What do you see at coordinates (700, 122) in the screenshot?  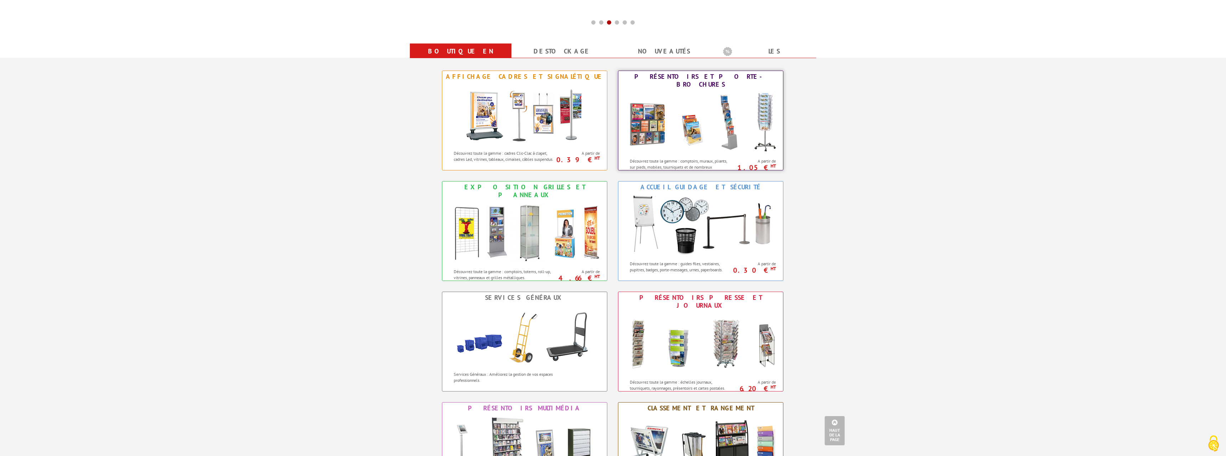 I see `img: Présentoirs et Porte-brochures` at bounding box center [700, 122].